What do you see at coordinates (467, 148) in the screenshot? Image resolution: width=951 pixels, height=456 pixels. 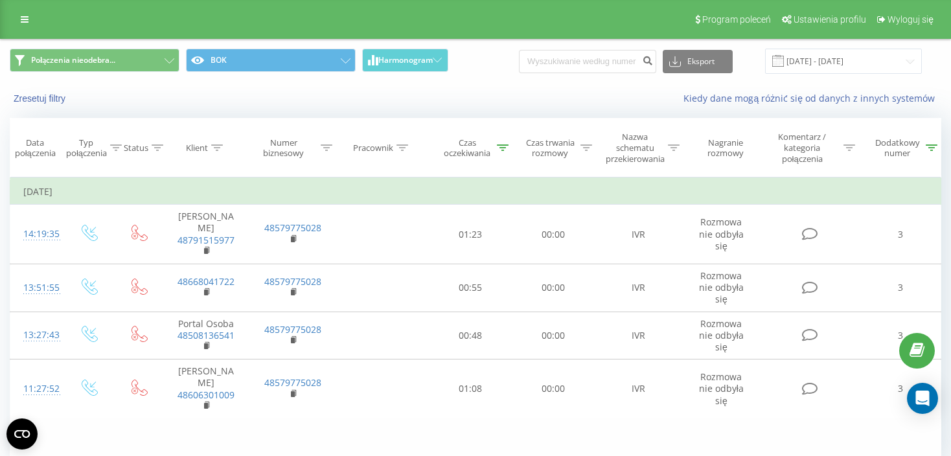 I see `div: Czas oczekiwania` at bounding box center [467, 148].